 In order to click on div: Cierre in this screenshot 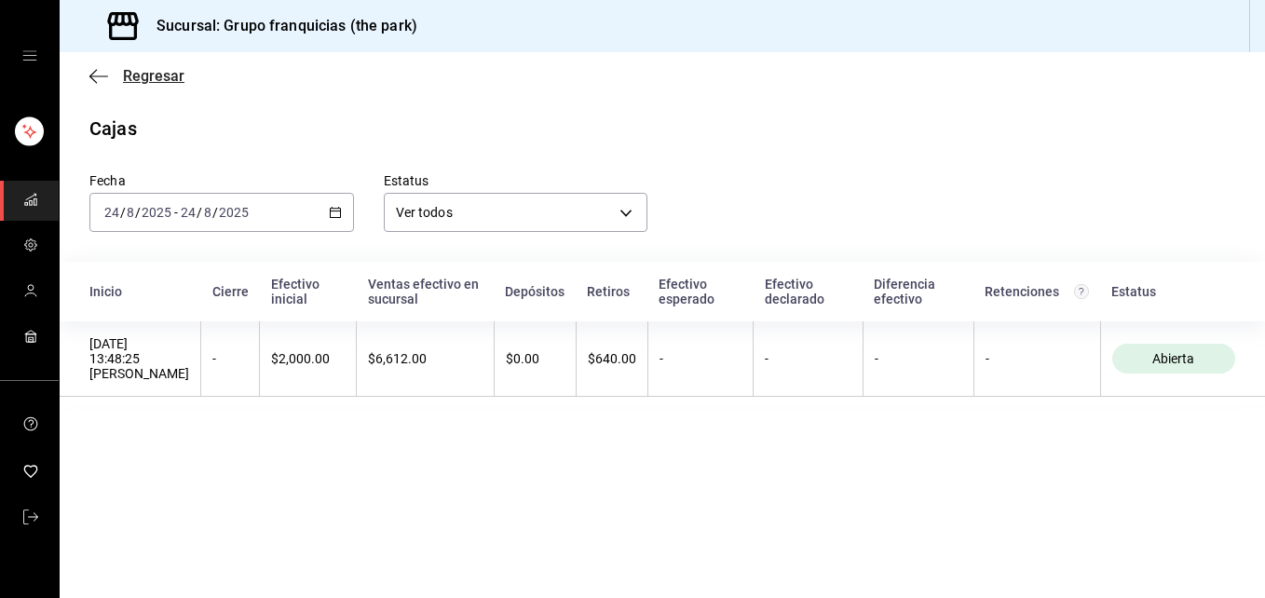, I will do `click(230, 292)`.